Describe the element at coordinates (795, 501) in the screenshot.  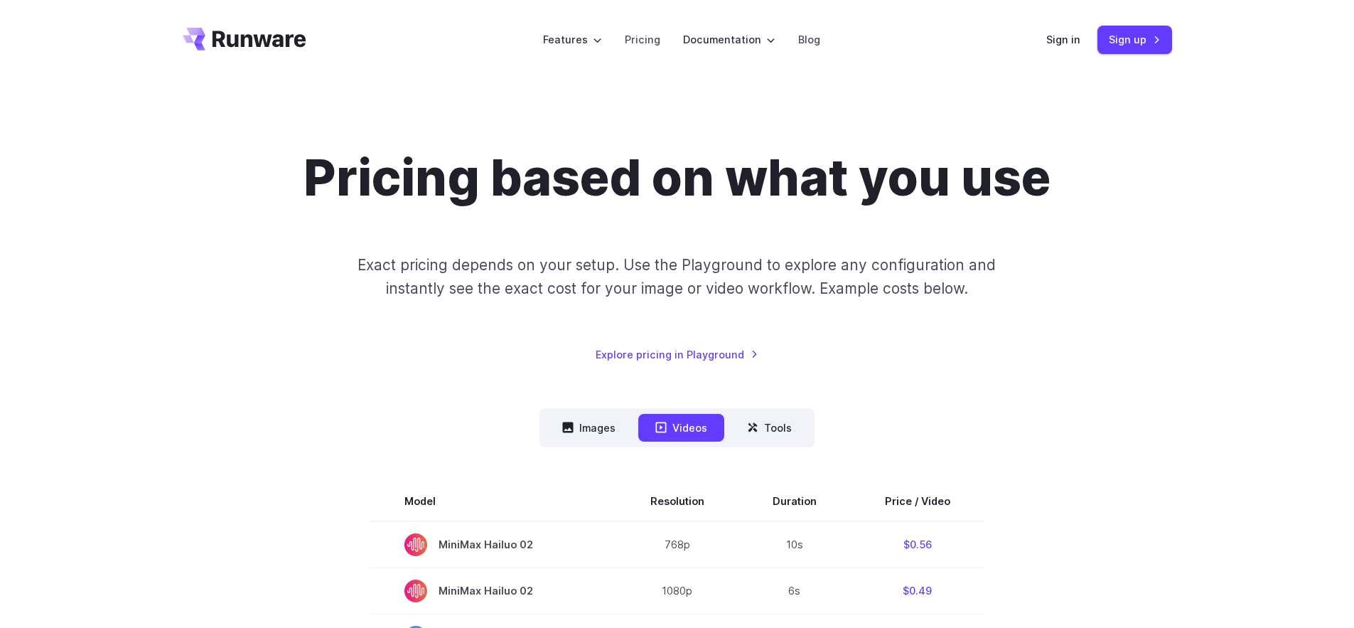
I see `th: Duration` at that location.